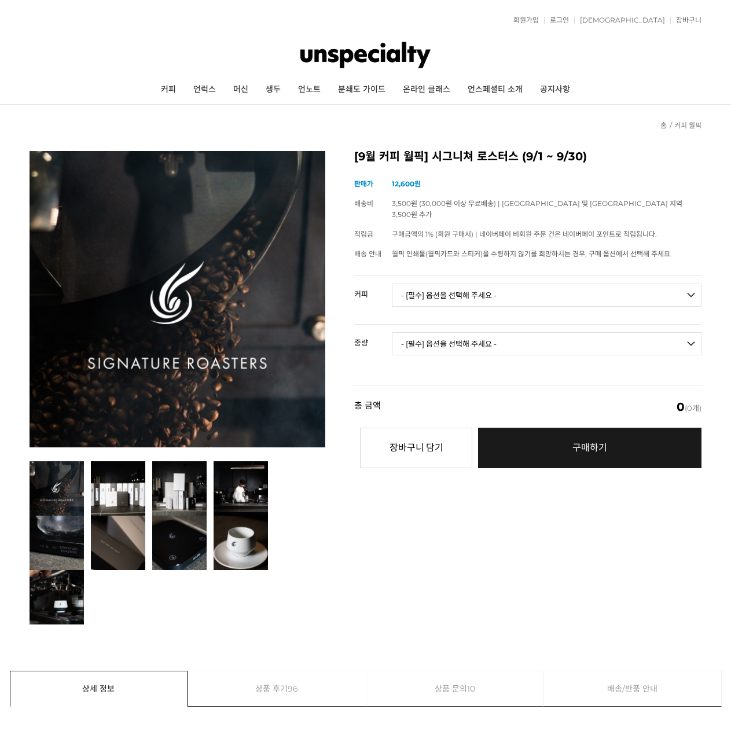 The height and width of the screenshot is (735, 731). What do you see at coordinates (293, 688) in the screenshot?
I see `span: 96` at bounding box center [293, 688].